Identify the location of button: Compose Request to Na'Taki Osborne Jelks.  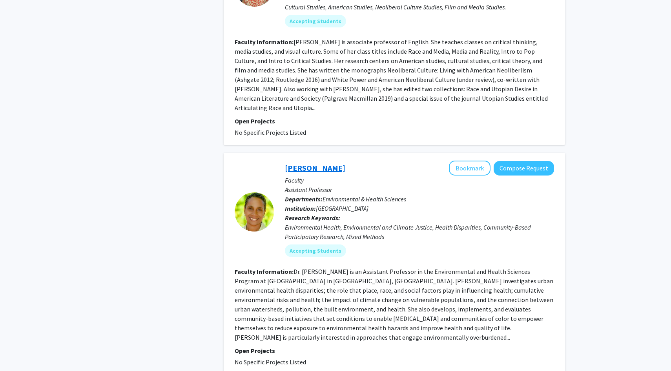
(524, 168).